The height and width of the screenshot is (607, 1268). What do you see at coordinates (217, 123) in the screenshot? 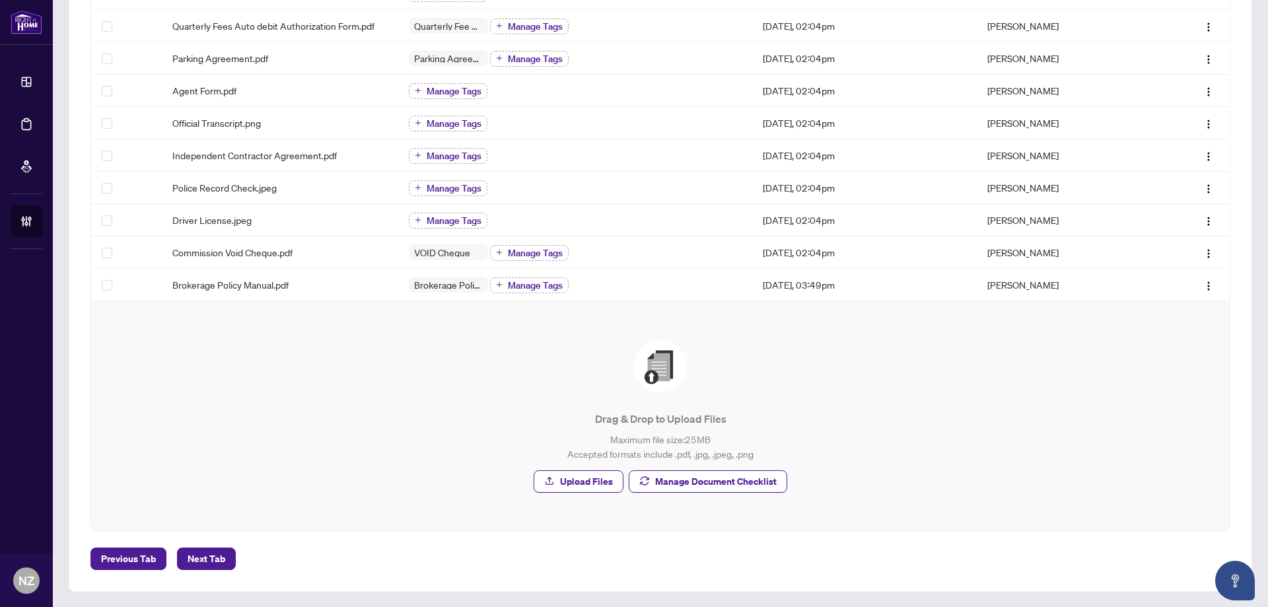
I see `span: Official Transcript.png` at bounding box center [217, 123].